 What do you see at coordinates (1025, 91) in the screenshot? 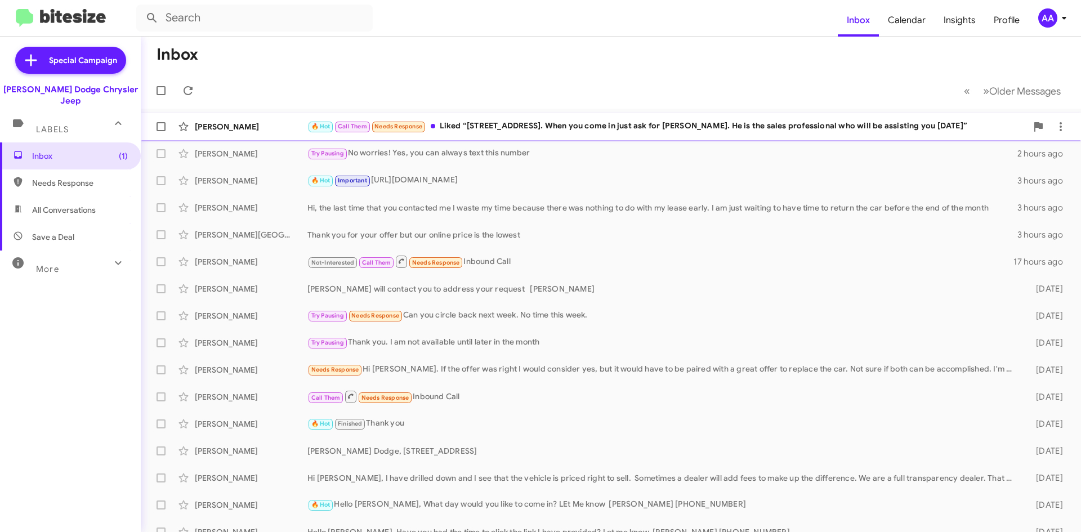
I see `span: Older Messages` at bounding box center [1025, 91].